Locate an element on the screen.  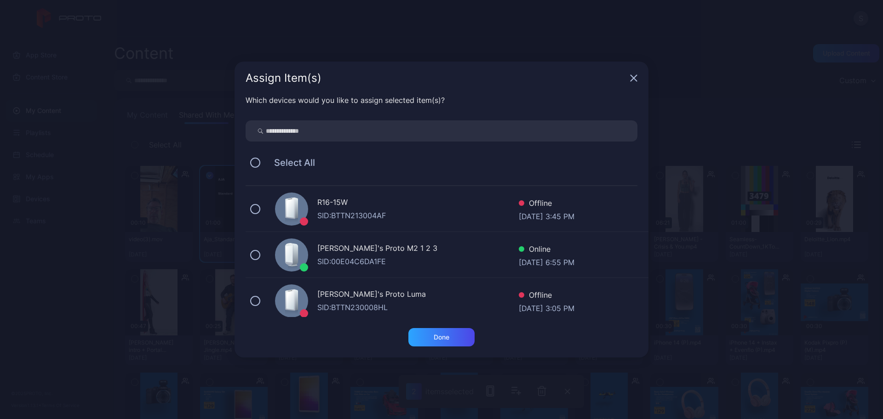
div: Which devices would you like to assign selected item(s)? is located at coordinates (441, 100).